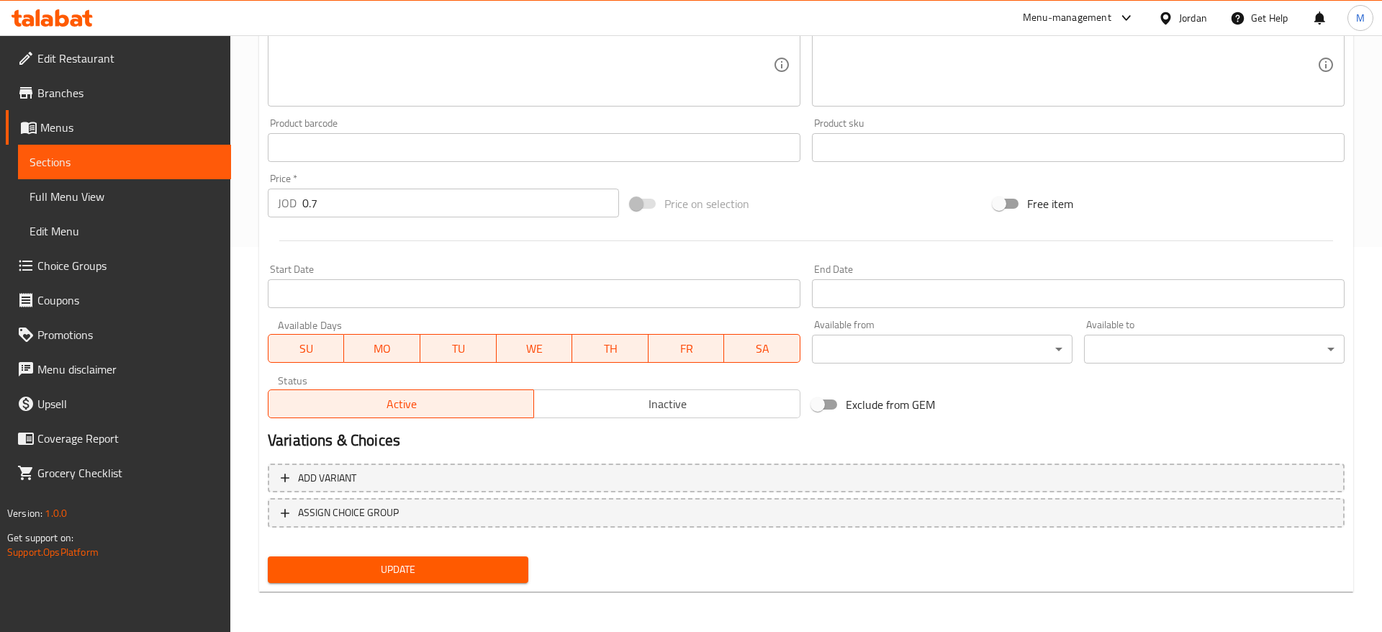  I want to click on button: SA, so click(762, 348).